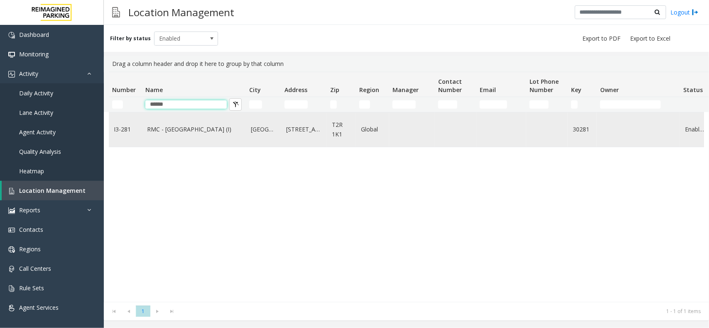 This screenshot has width=709, height=328. Describe the element at coordinates (694, 105) in the screenshot. I see `td: Status Filter` at that location.